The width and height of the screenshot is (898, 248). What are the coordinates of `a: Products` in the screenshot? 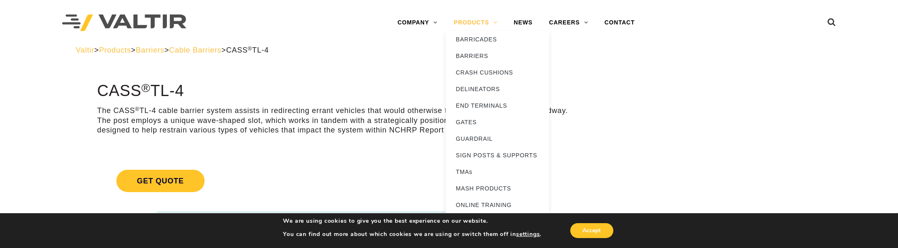 It's located at (115, 50).